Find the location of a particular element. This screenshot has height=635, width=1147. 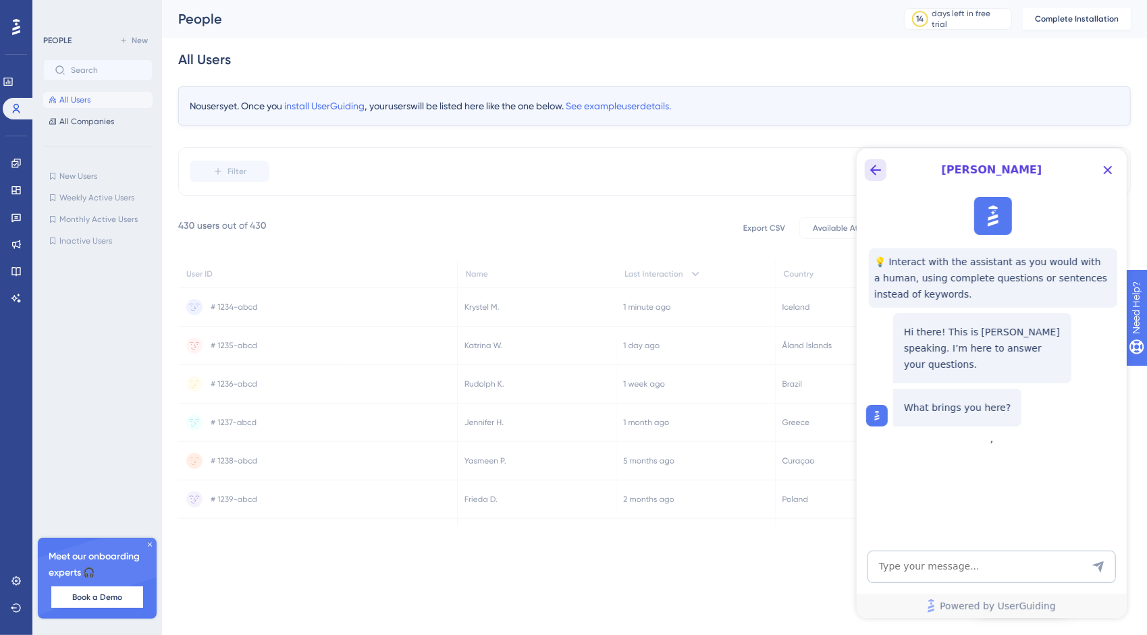

p: What brings you here? is located at coordinates (101, 259).